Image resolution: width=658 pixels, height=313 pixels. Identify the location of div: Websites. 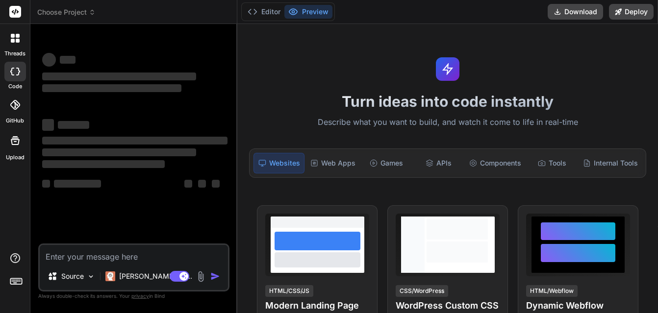
(279, 163).